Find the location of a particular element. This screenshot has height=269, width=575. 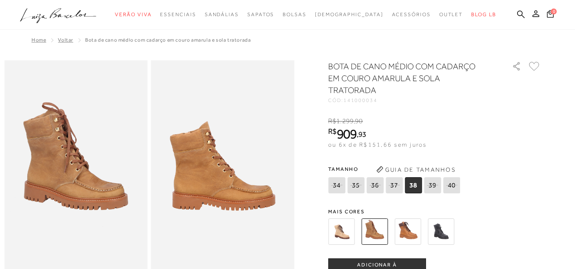

span: Mais cores is located at coordinates (434, 212).